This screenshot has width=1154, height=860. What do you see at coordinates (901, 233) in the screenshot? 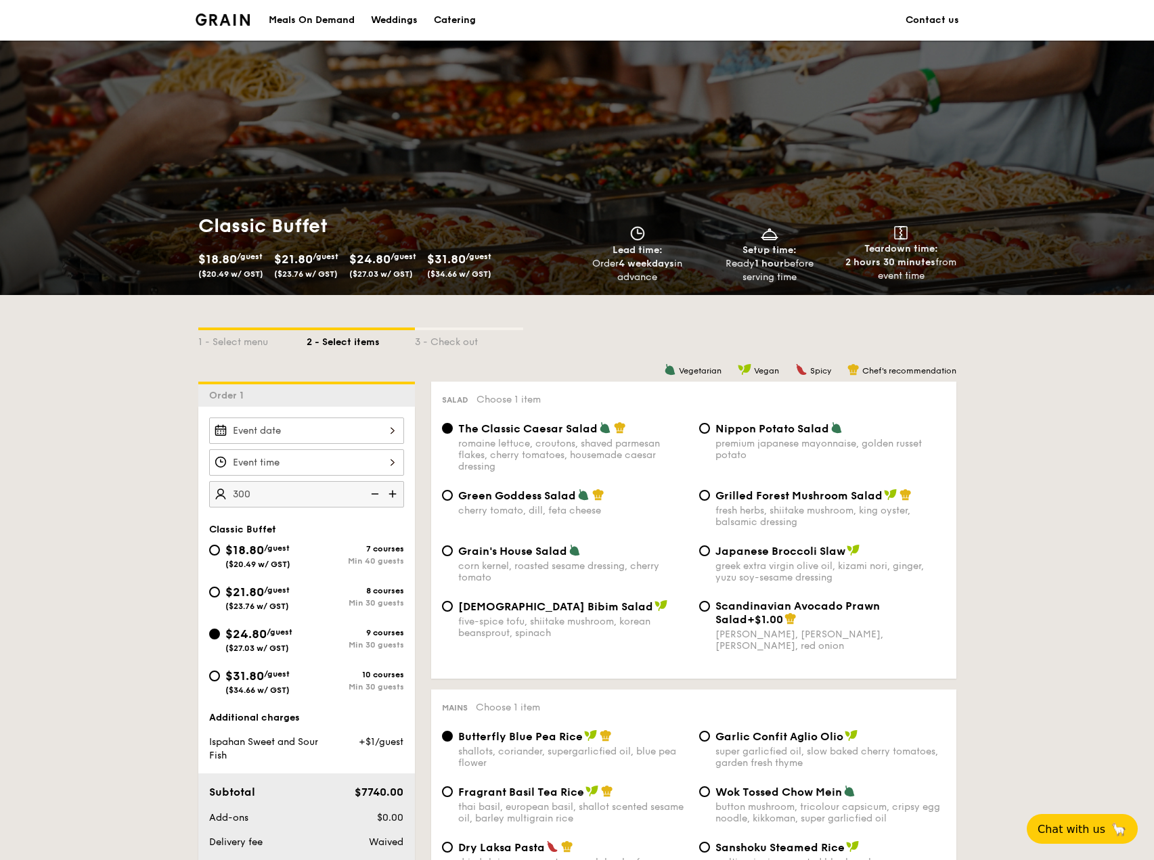
I see `img: icon-teardown.65201eee.svg` at bounding box center [901, 233].